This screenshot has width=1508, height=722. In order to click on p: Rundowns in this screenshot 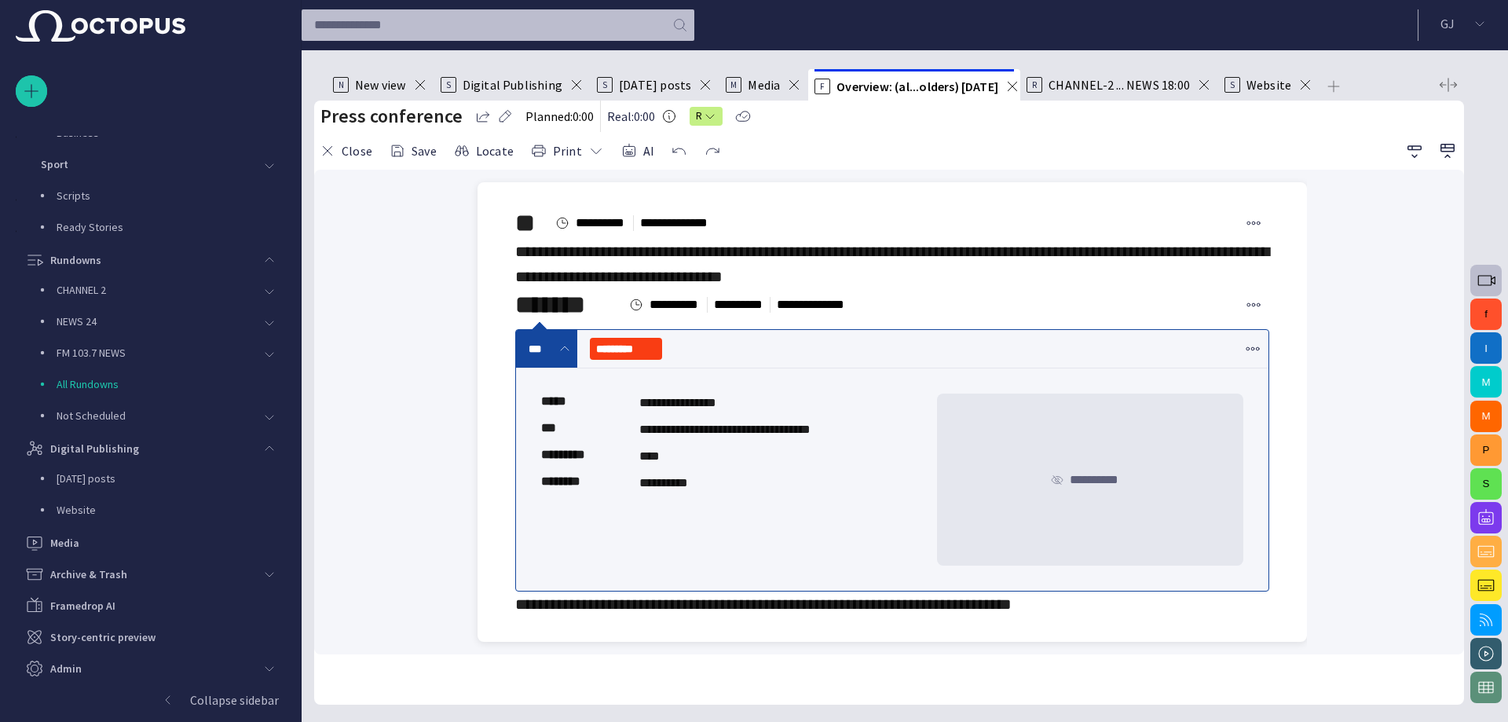, I will do `click(75, 260)`.